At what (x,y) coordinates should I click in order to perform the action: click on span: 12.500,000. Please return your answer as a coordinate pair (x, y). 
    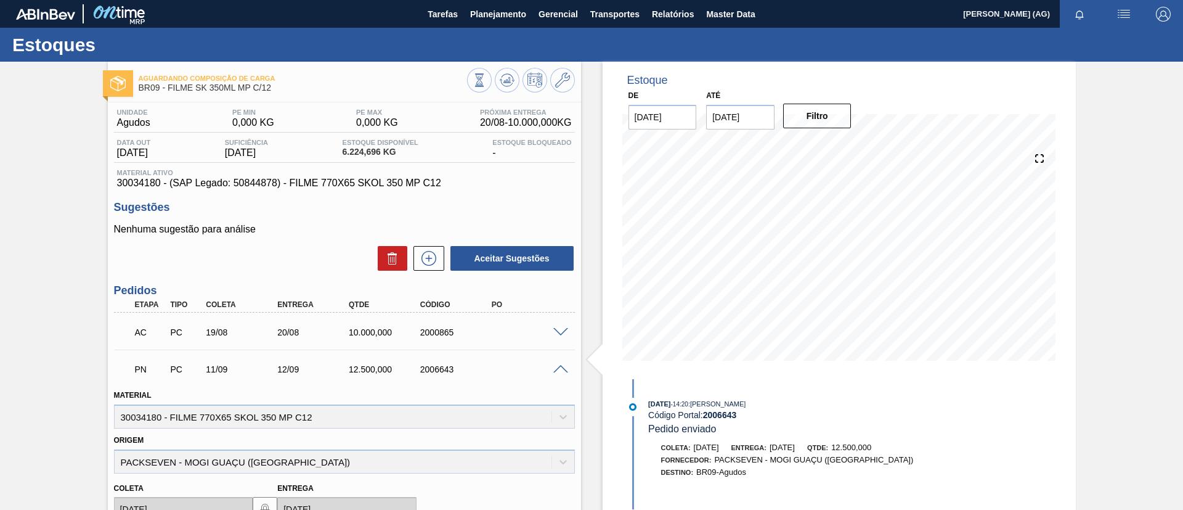
    Looking at the image, I should click on (851, 447).